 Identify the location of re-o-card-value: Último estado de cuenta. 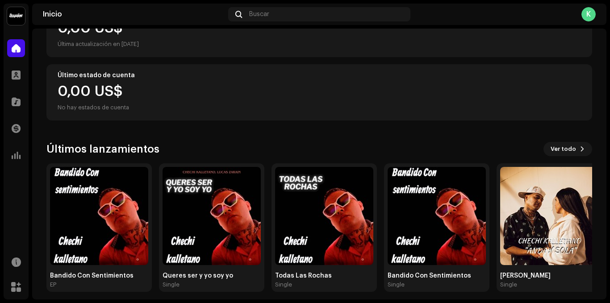
(319, 92).